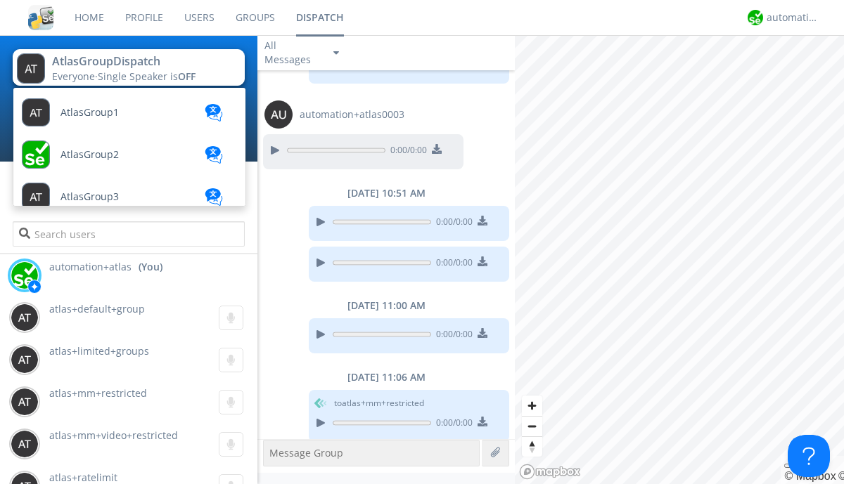 The width and height of the screenshot is (844, 484). Describe the element at coordinates (89, 112) in the screenshot. I see `span: AtlasGroup1` at that location.